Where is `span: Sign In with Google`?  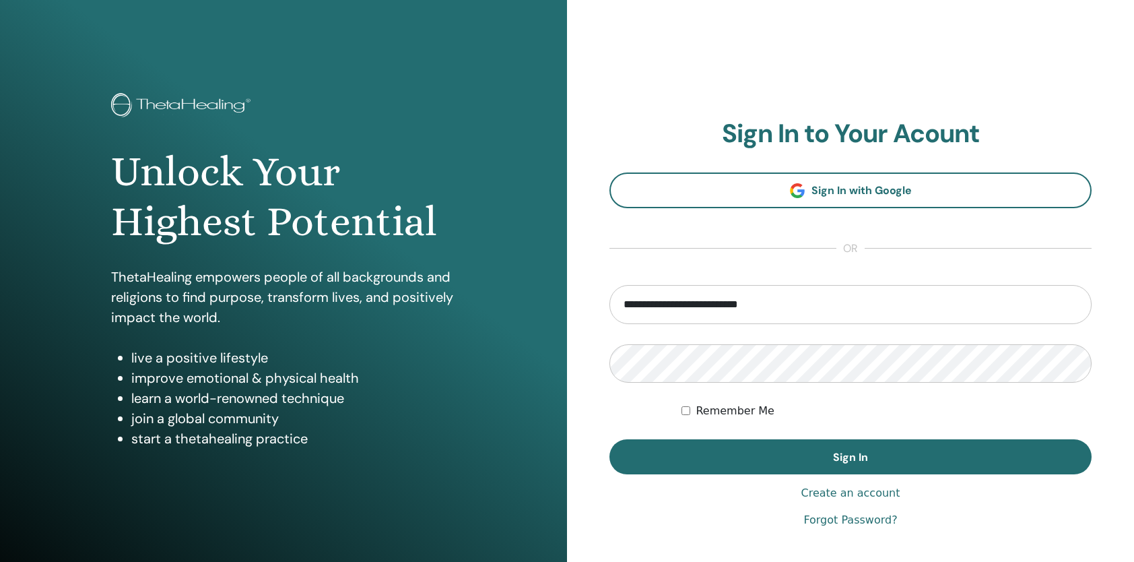 span: Sign In with Google is located at coordinates (861, 190).